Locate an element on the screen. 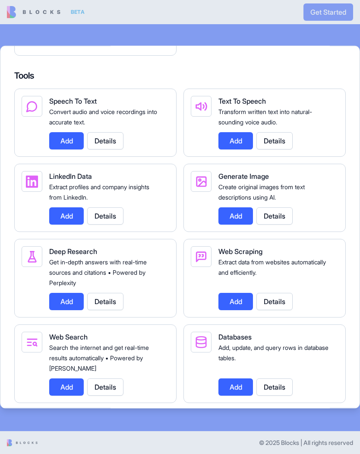  span: LinkedIn Data is located at coordinates (70, 176).